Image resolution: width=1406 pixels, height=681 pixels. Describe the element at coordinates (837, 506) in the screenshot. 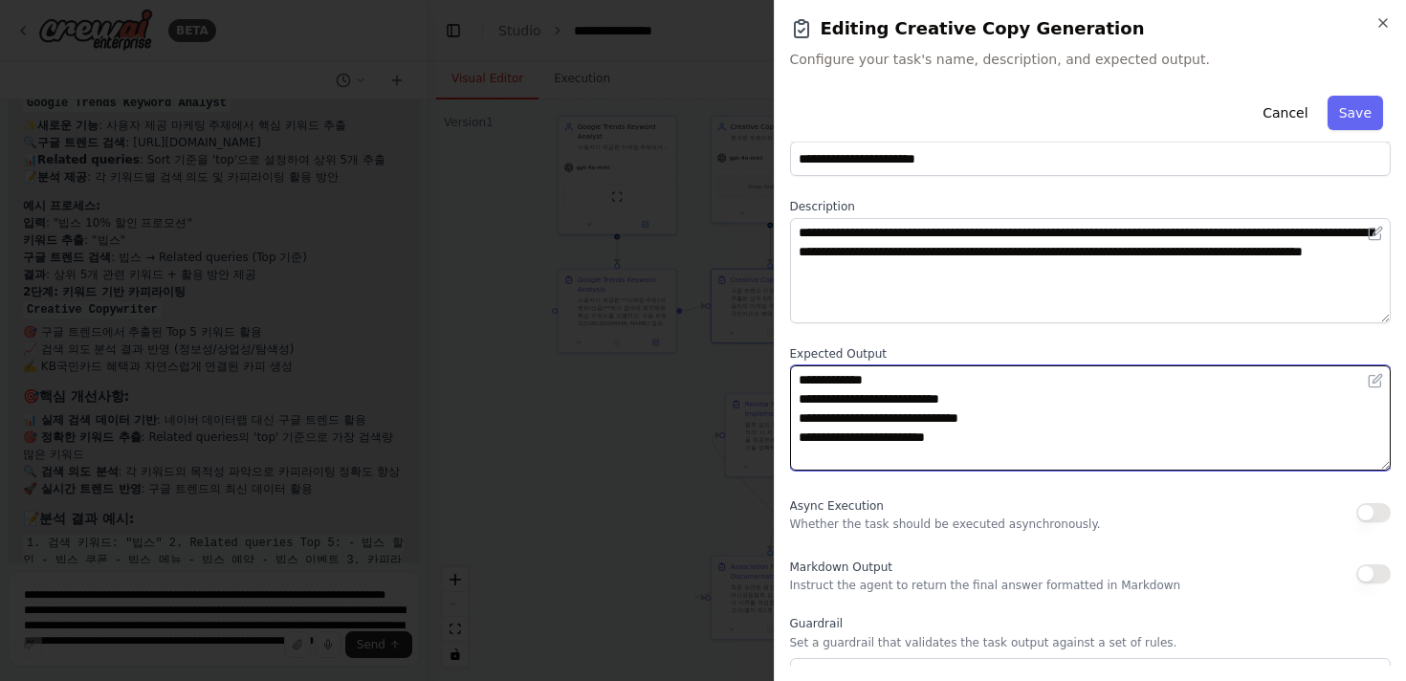

I see `span: Async Execution` at that location.